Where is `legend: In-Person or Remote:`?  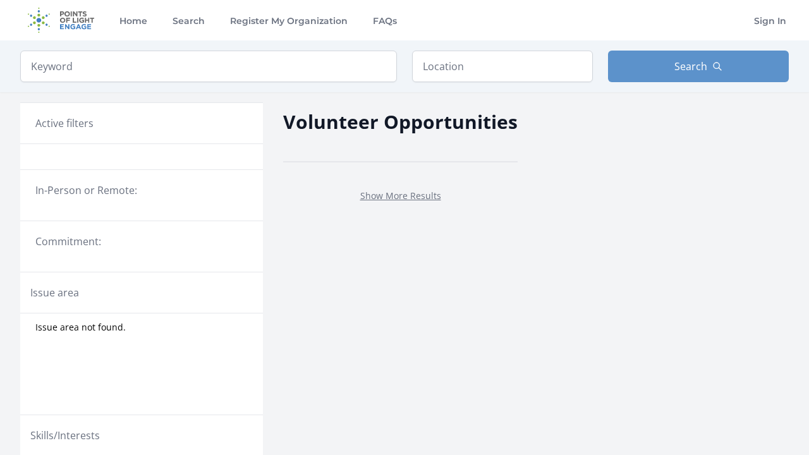 legend: In-Person or Remote: is located at coordinates (142, 190).